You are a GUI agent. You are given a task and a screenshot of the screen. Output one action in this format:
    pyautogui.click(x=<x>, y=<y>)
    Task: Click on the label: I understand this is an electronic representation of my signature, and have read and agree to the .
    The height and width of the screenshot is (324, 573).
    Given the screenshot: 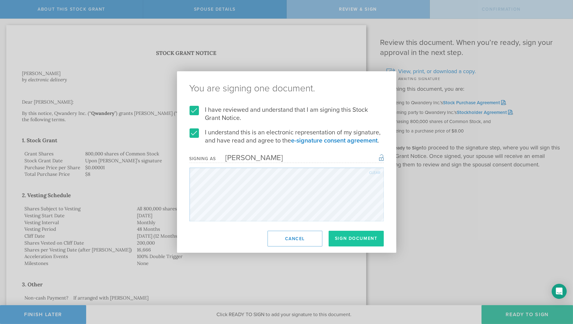 What is the action you would take?
    pyautogui.click(x=287, y=136)
    